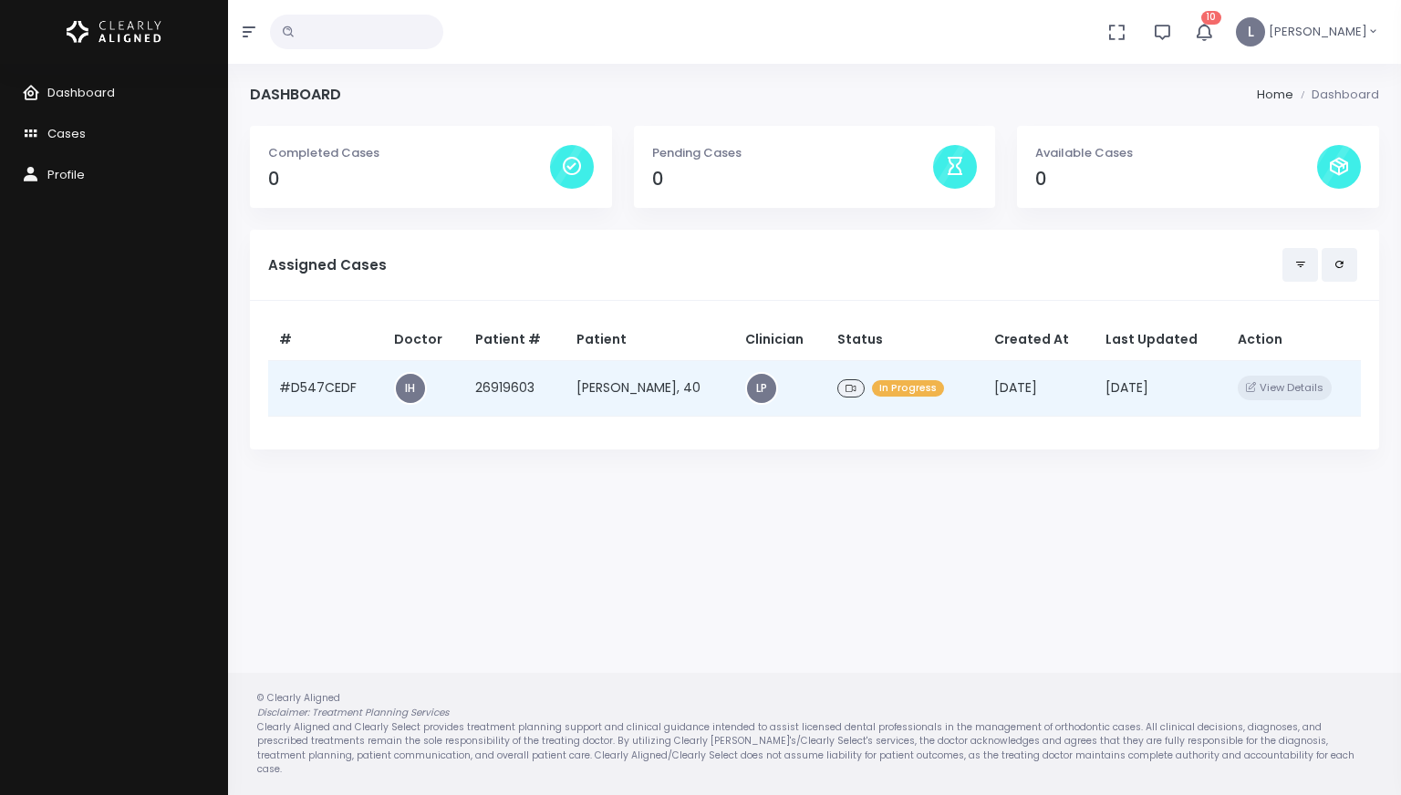 The image size is (1401, 795). What do you see at coordinates (908, 389) in the screenshot?
I see `span: In Progress` at bounding box center [908, 389].